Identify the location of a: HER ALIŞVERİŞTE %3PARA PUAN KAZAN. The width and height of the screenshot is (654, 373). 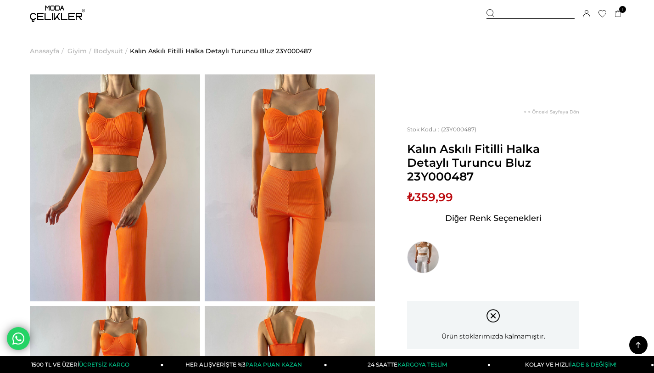
(246, 364).